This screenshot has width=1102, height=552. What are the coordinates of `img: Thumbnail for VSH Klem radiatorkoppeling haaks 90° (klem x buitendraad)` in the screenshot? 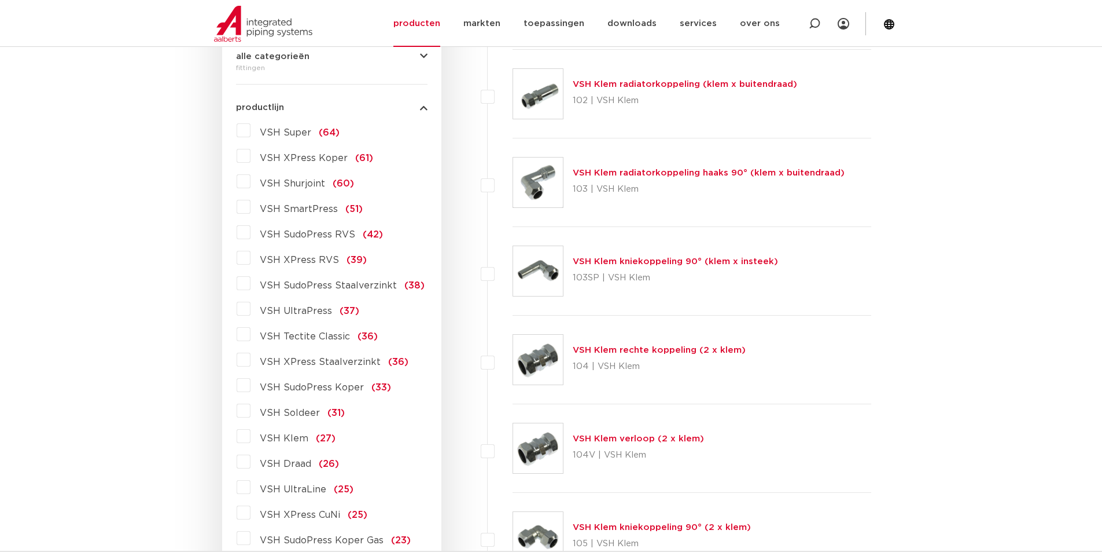 It's located at (538, 182).